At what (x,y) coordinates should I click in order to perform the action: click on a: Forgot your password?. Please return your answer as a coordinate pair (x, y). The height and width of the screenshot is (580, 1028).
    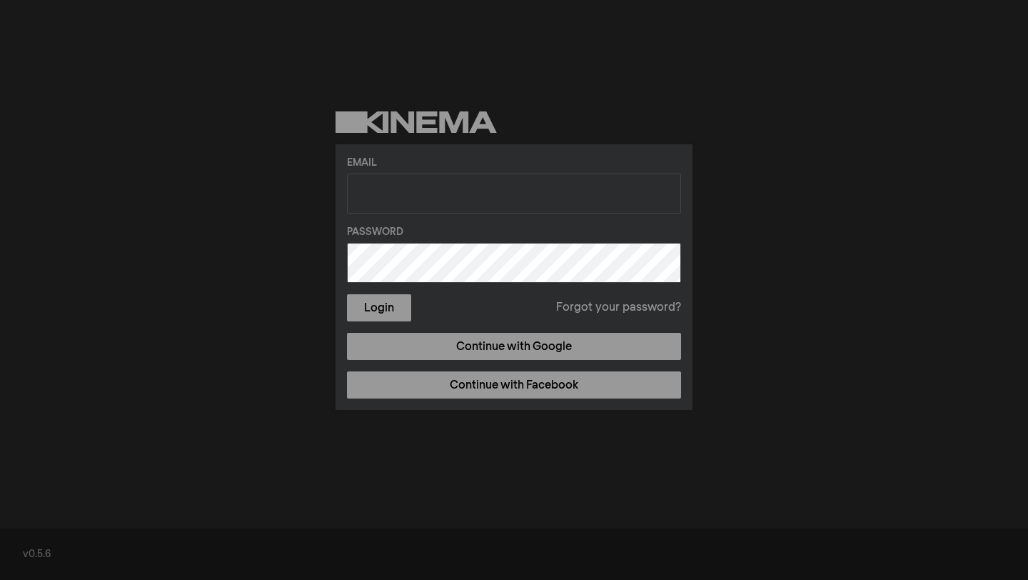
    Looking at the image, I should click on (618, 308).